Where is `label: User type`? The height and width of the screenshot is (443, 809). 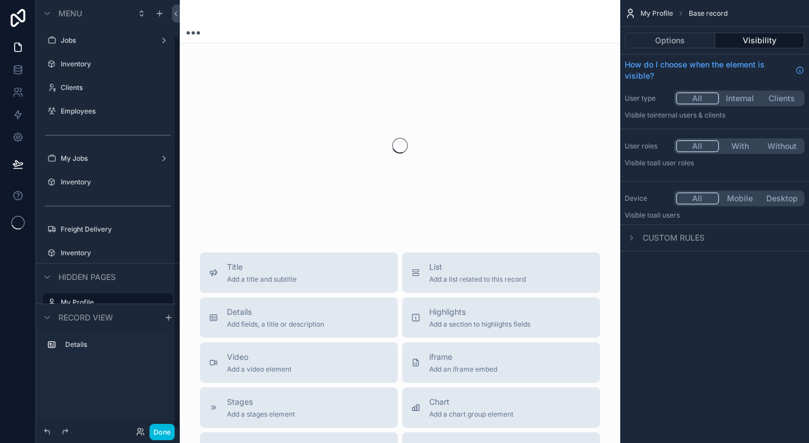 label: User type is located at coordinates (647, 98).